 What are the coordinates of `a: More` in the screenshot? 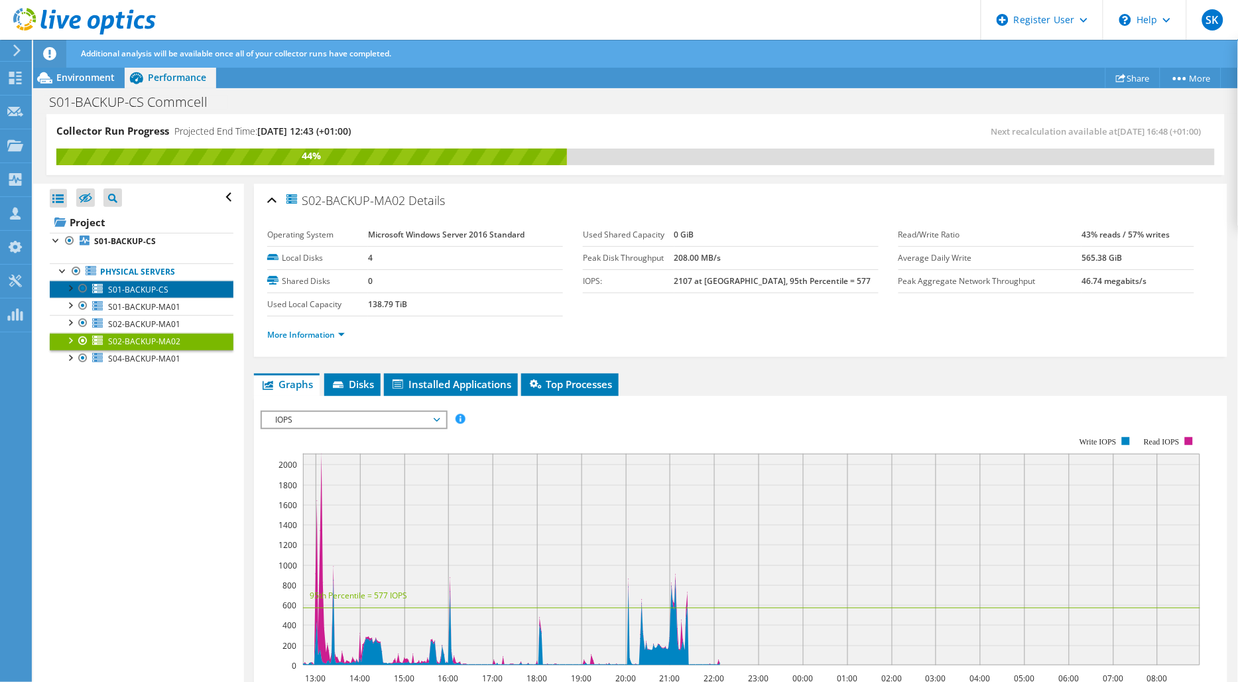 It's located at (1190, 78).